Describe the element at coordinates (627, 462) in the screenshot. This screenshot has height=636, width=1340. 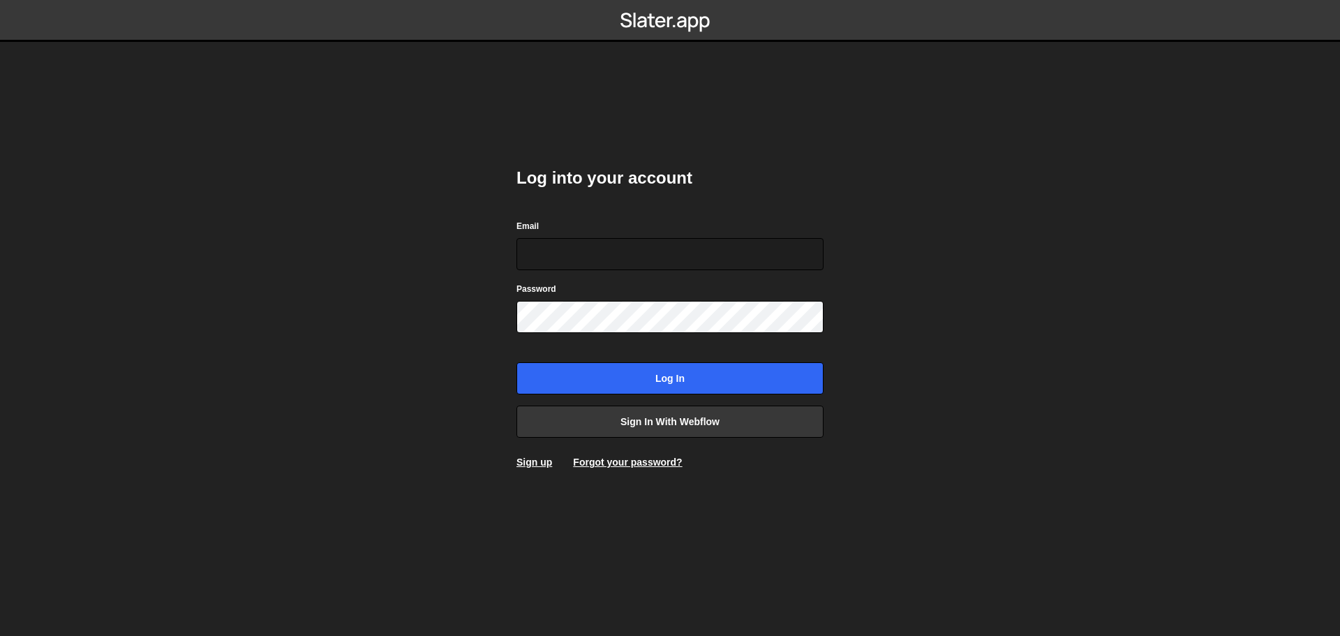
I see `a: Forgot your password?` at that location.